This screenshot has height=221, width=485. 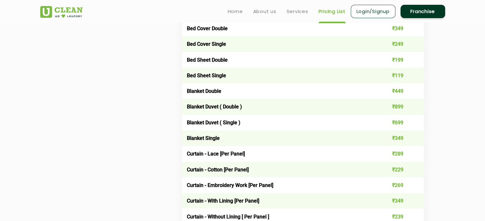 I want to click on td: Curtain - With Lining [Per Panel], so click(x=279, y=201).